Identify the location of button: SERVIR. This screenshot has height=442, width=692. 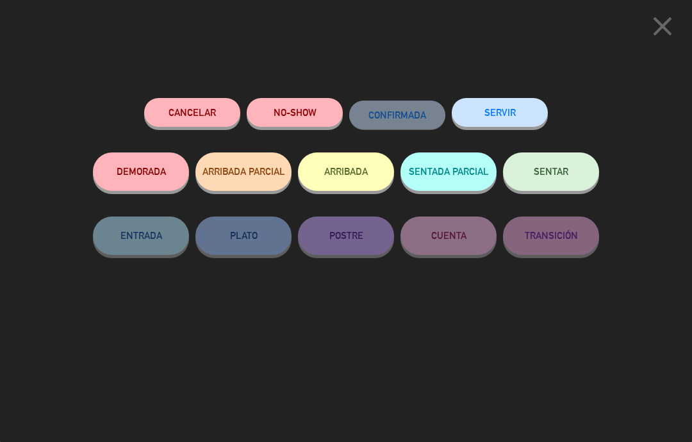
(500, 112).